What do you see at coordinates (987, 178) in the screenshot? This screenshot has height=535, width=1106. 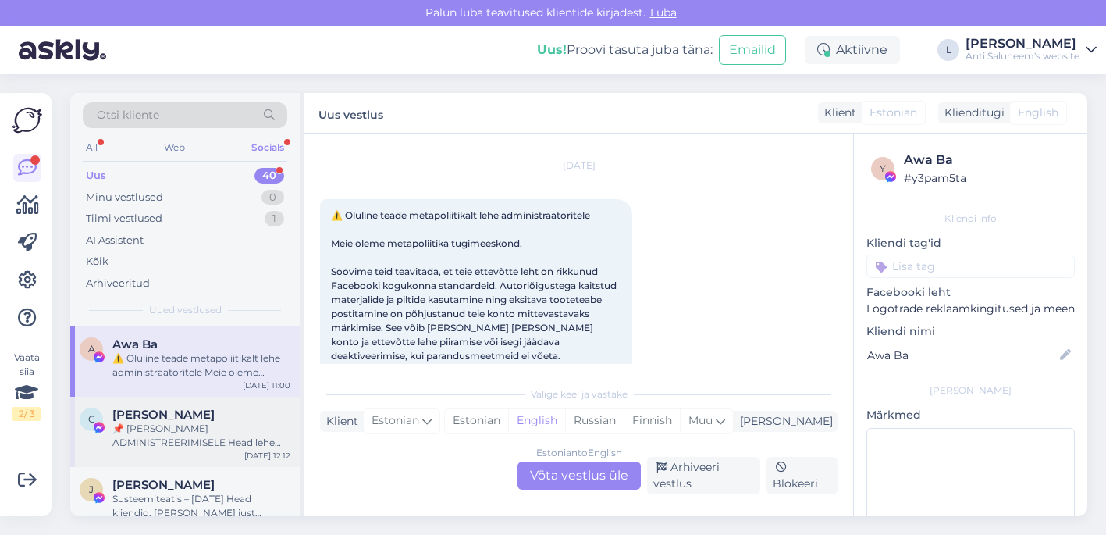 I see `div: # y3pam5ta` at bounding box center [987, 178].